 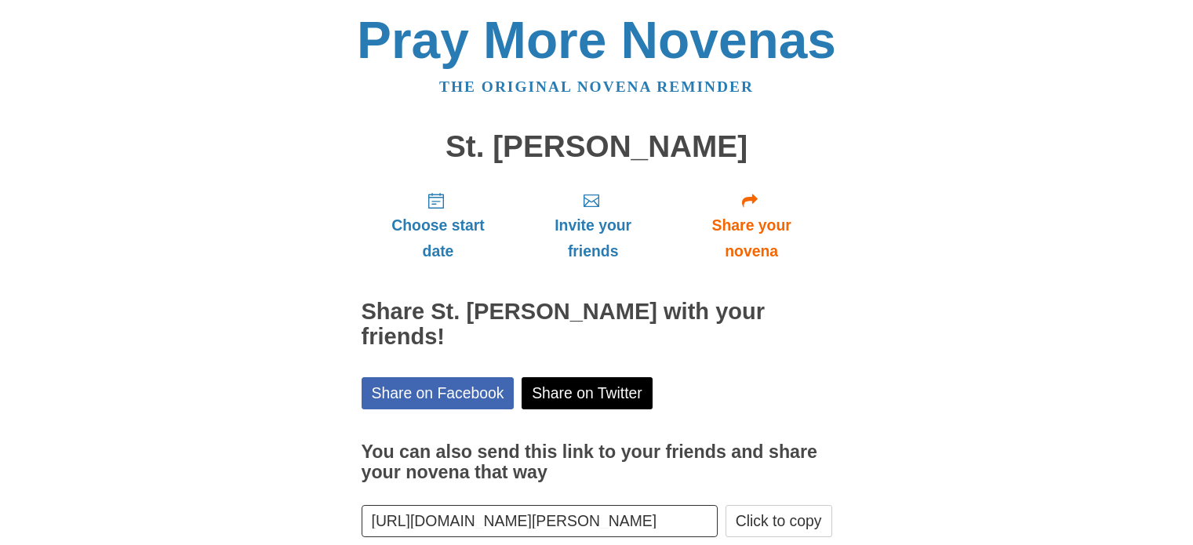 I want to click on h3: You can also send this link to your friends and share your novena that way, so click(x=597, y=462).